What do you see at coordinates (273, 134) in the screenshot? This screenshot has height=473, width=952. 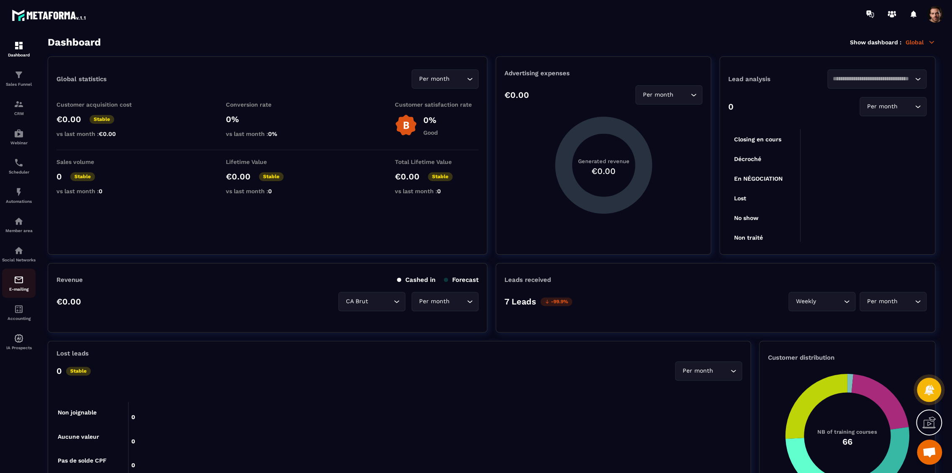 I see `span: 0%` at bounding box center [273, 134].